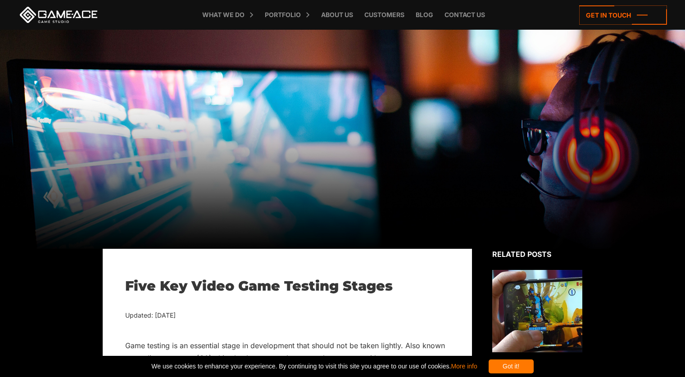 The height and width of the screenshot is (377, 685). What do you see at coordinates (287, 286) in the screenshot?
I see `h1: Five Key Video Game Testing Stages` at bounding box center [287, 286].